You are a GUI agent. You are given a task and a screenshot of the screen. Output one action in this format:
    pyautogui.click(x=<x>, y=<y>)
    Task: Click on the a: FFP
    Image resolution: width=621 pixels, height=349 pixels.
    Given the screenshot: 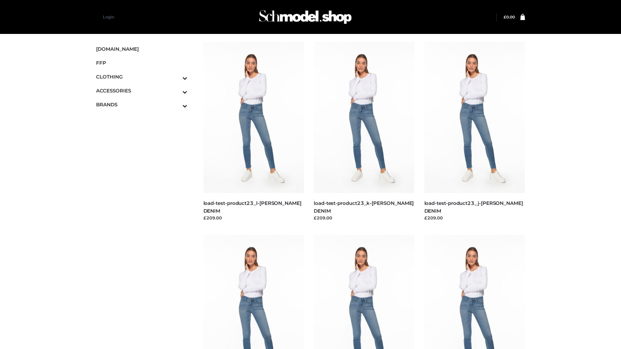 What is the action you would take?
    pyautogui.click(x=142, y=63)
    